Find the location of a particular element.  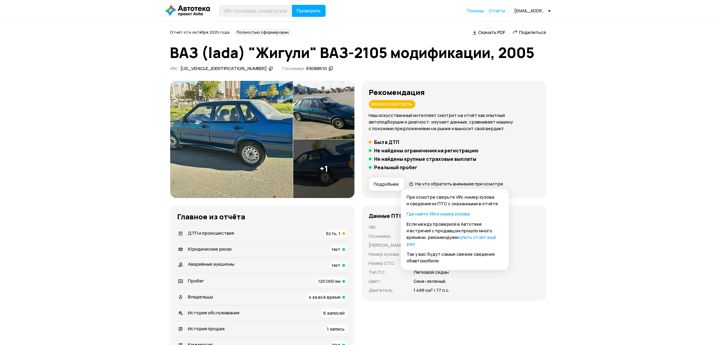

div: Можно осмотреть is located at coordinates (392, 104).